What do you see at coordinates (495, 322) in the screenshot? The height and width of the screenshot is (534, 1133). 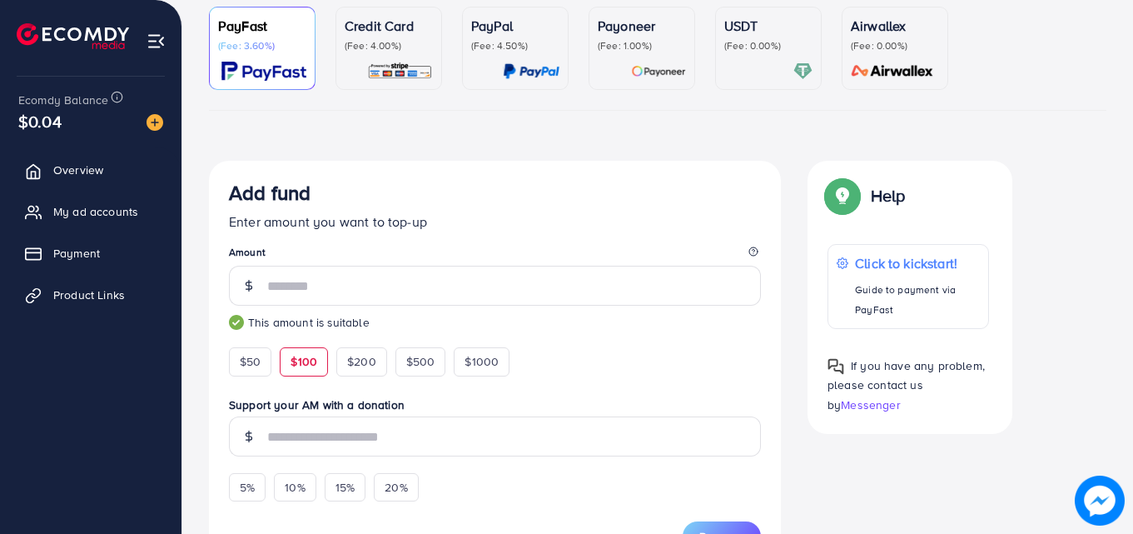 I see `small: This amount is suitable` at bounding box center [495, 322].